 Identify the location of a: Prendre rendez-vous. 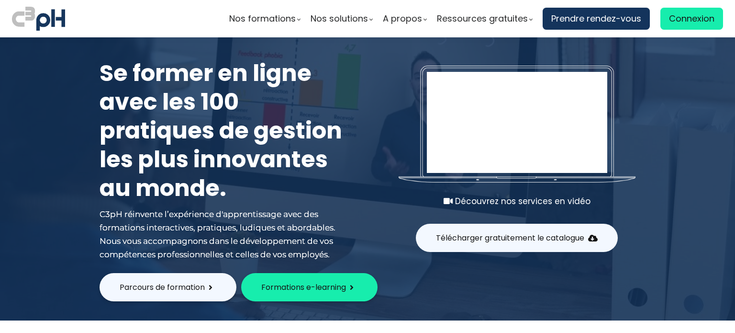
(596, 19).